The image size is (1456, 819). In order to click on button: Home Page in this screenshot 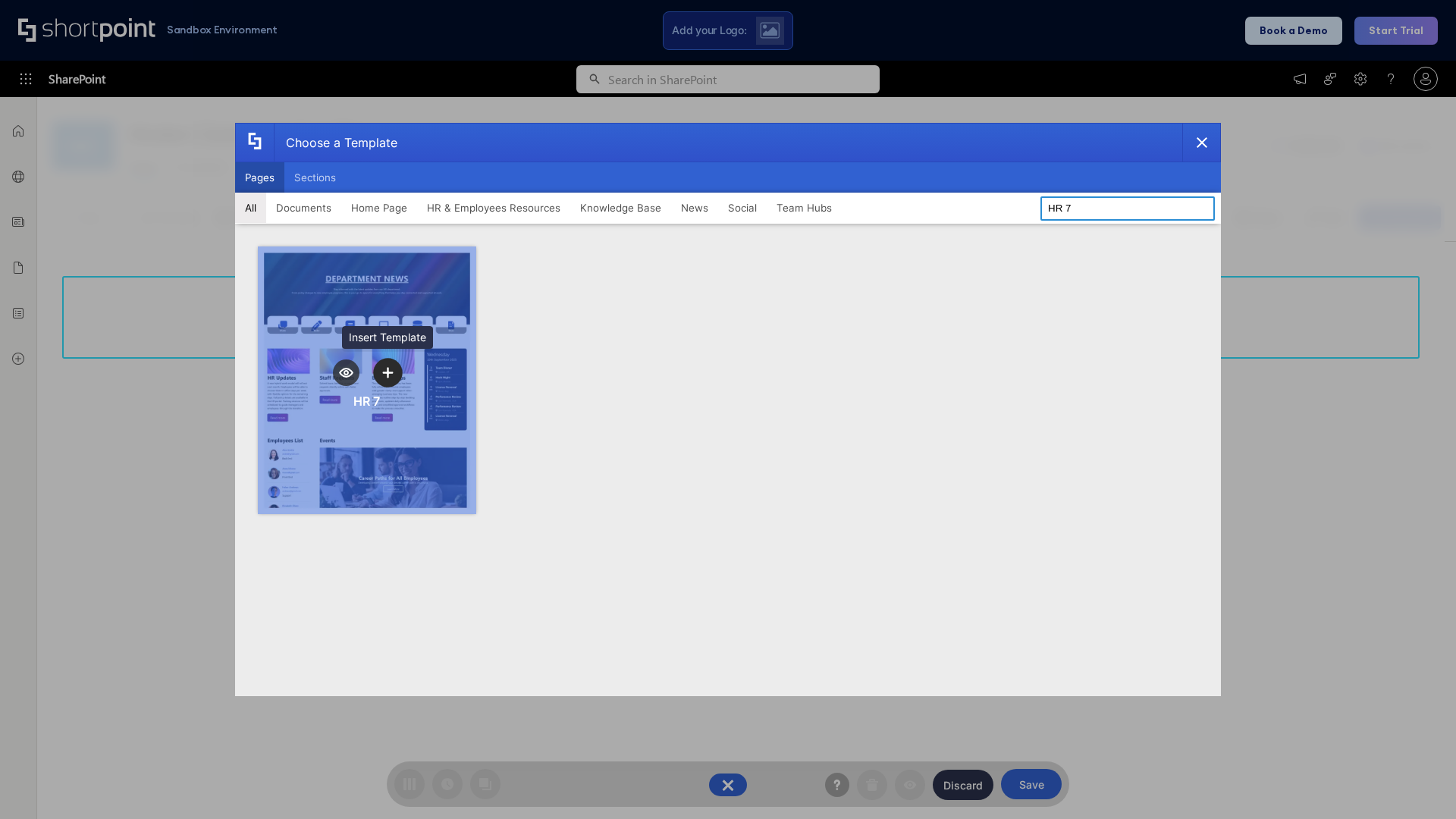, I will do `click(379, 207)`.